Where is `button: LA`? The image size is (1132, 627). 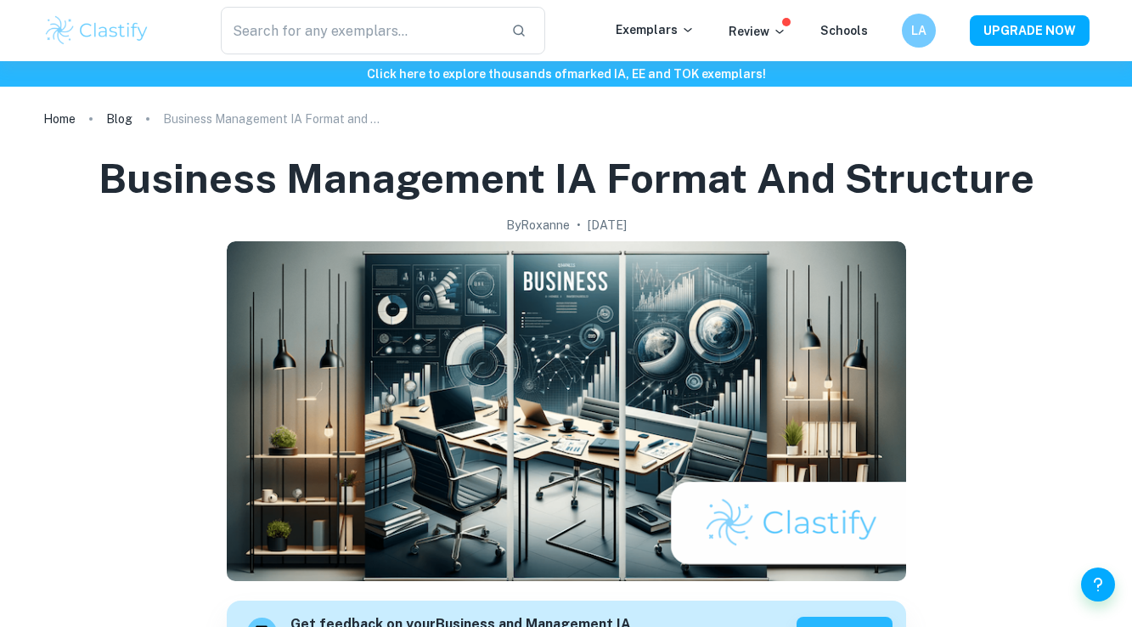 button: LA is located at coordinates (919, 31).